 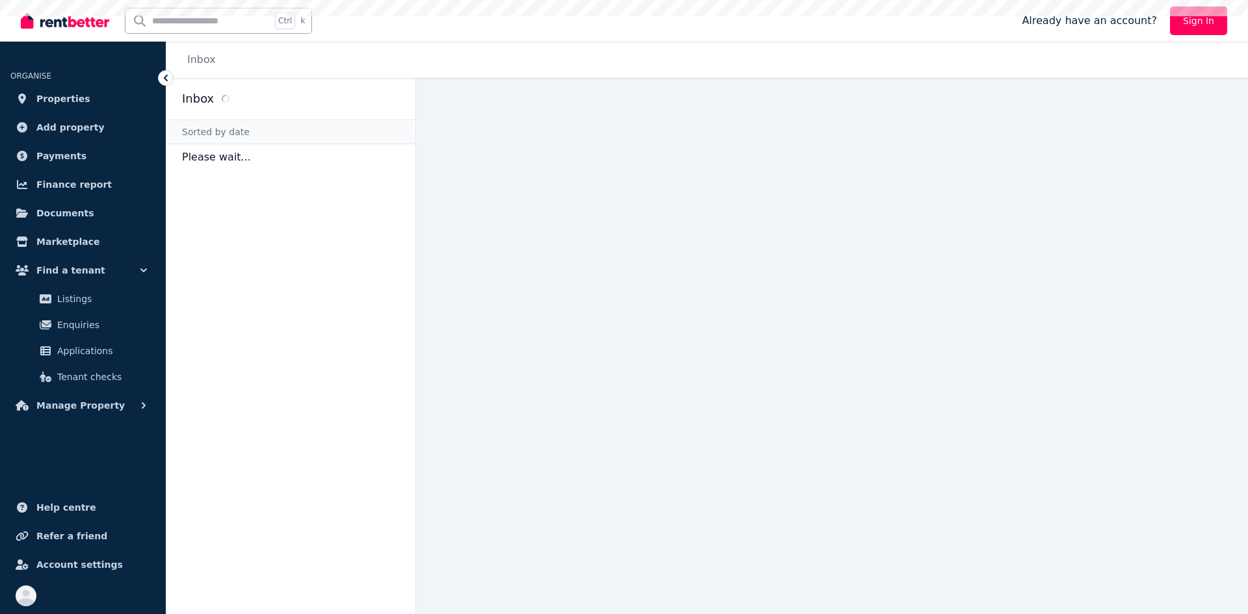 What do you see at coordinates (290, 132) in the screenshot?
I see `div: Sorted by date` at bounding box center [290, 132].